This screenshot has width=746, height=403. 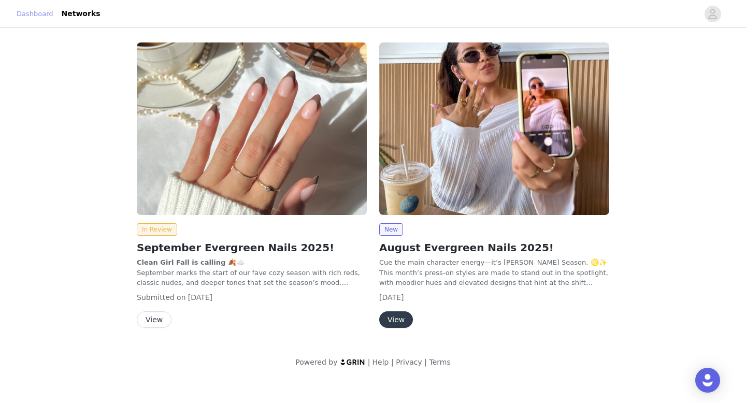 What do you see at coordinates (381, 362) in the screenshot?
I see `a: Help` at bounding box center [381, 362].